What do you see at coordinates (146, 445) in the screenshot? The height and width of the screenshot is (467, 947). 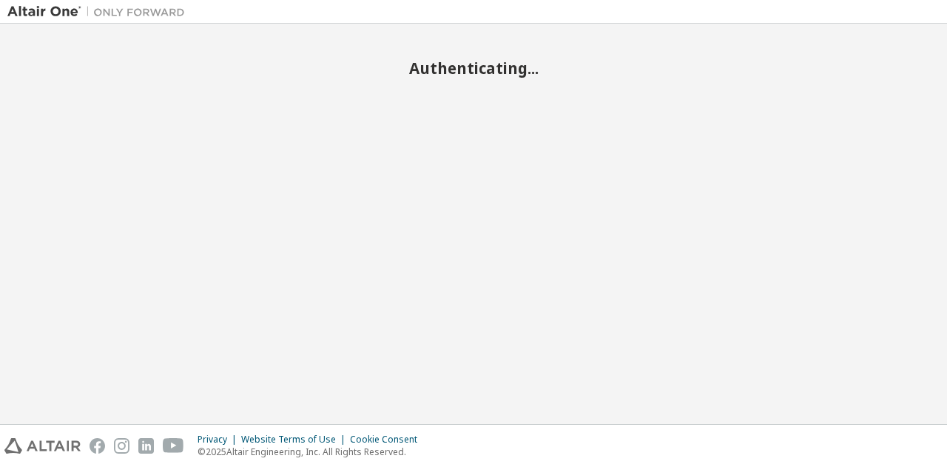 I see `img: linkedin.svg` at bounding box center [146, 445].